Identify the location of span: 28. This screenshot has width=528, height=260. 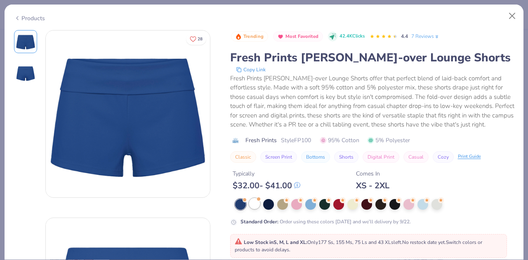
(200, 39).